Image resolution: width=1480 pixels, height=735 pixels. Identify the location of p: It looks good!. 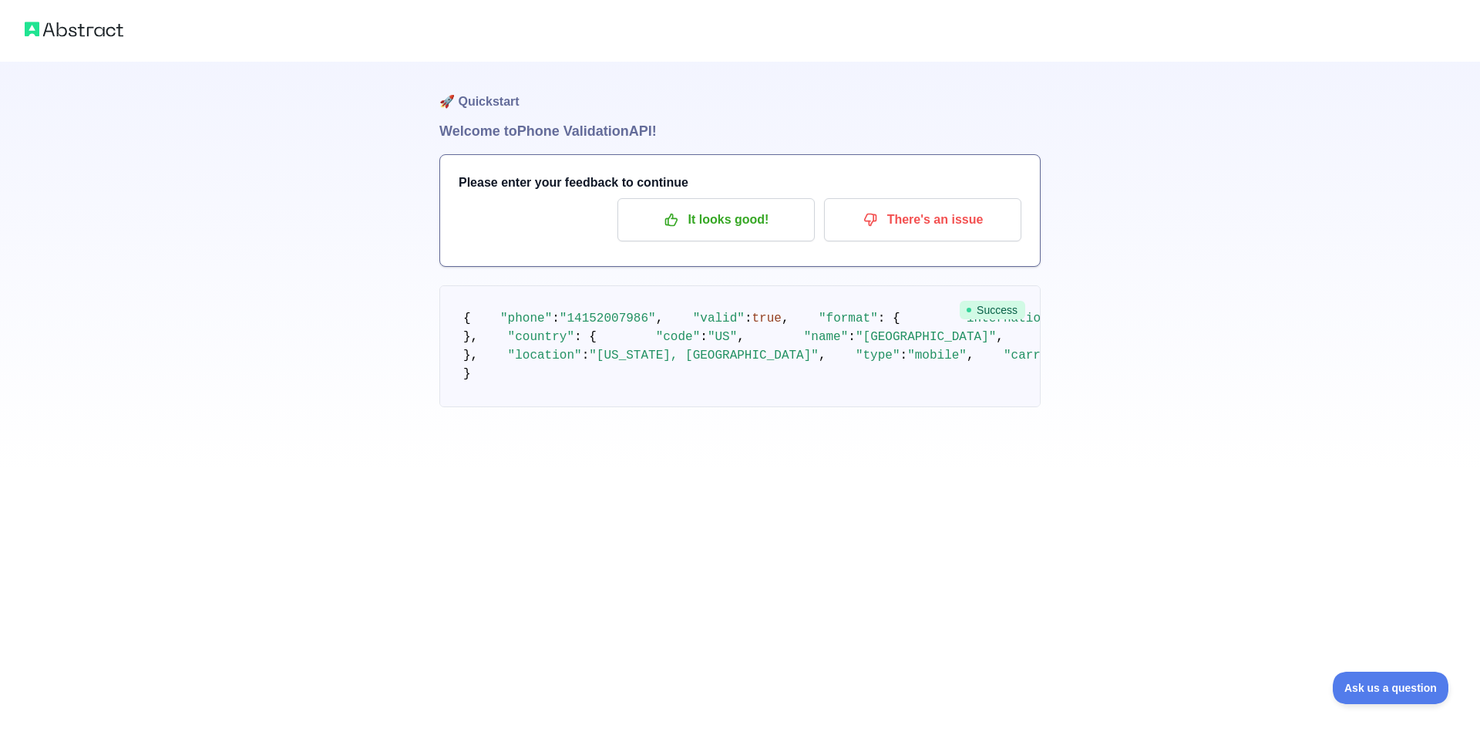
(716, 220).